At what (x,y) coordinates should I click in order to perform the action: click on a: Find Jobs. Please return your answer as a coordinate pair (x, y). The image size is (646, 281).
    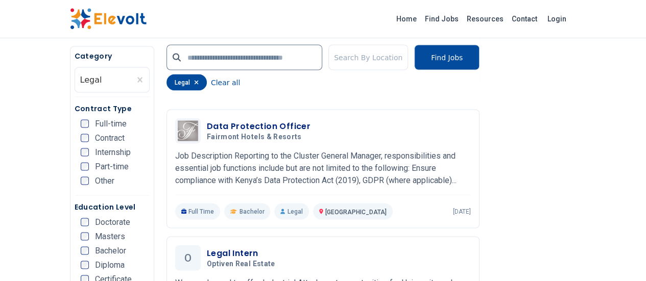
    Looking at the image, I should click on (442, 19).